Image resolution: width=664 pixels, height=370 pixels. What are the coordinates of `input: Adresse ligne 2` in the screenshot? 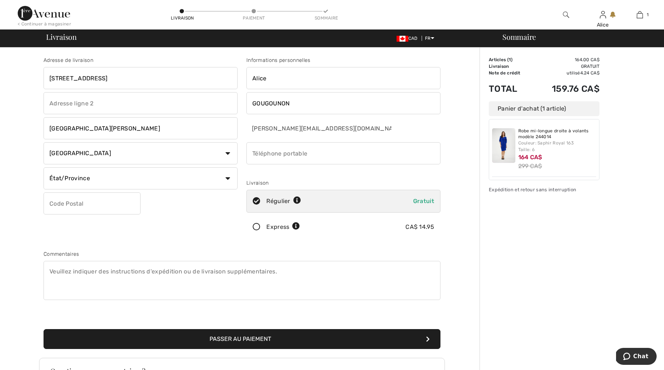 It's located at (141, 103).